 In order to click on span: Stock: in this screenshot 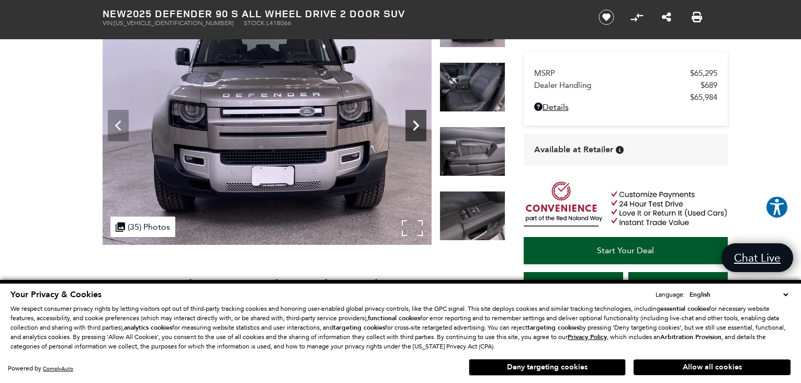, I will do `click(255, 23)`.